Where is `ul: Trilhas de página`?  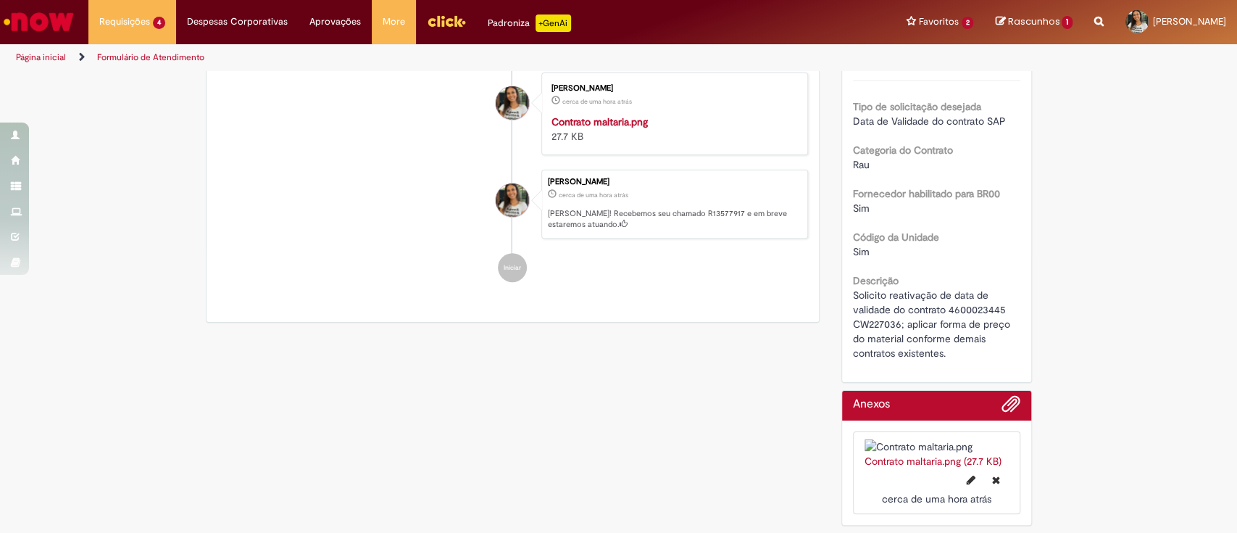 ul: Trilhas de página is located at coordinates (412, 57).